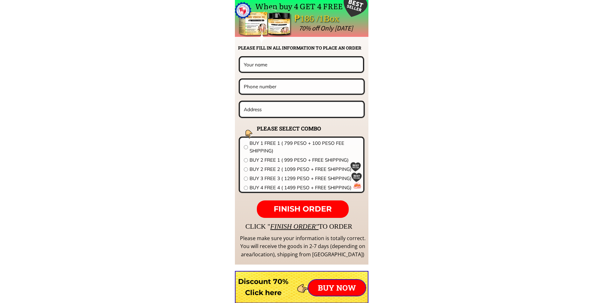 The height and width of the screenshot is (303, 603). Describe the element at coordinates (302, 109) in the screenshot. I see `input: Address` at that location.